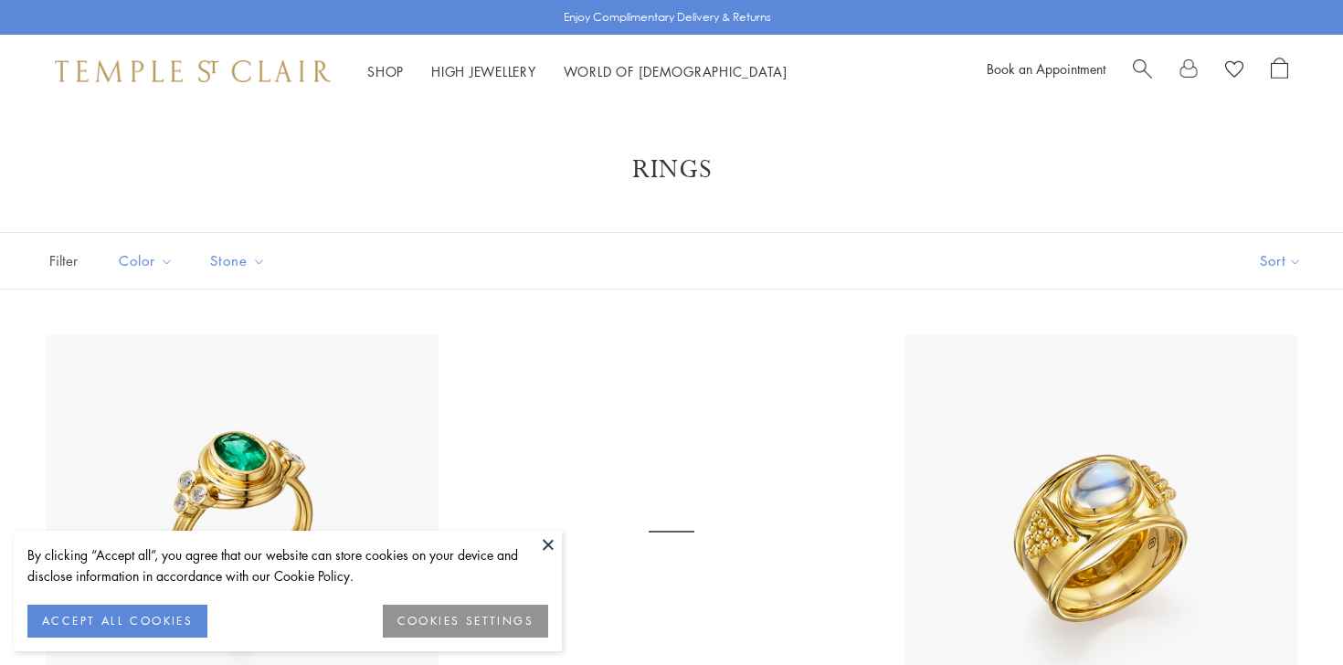 The height and width of the screenshot is (665, 1343). Describe the element at coordinates (667, 17) in the screenshot. I see `p: Enjoy Complimentary Delivery & Returns` at that location.